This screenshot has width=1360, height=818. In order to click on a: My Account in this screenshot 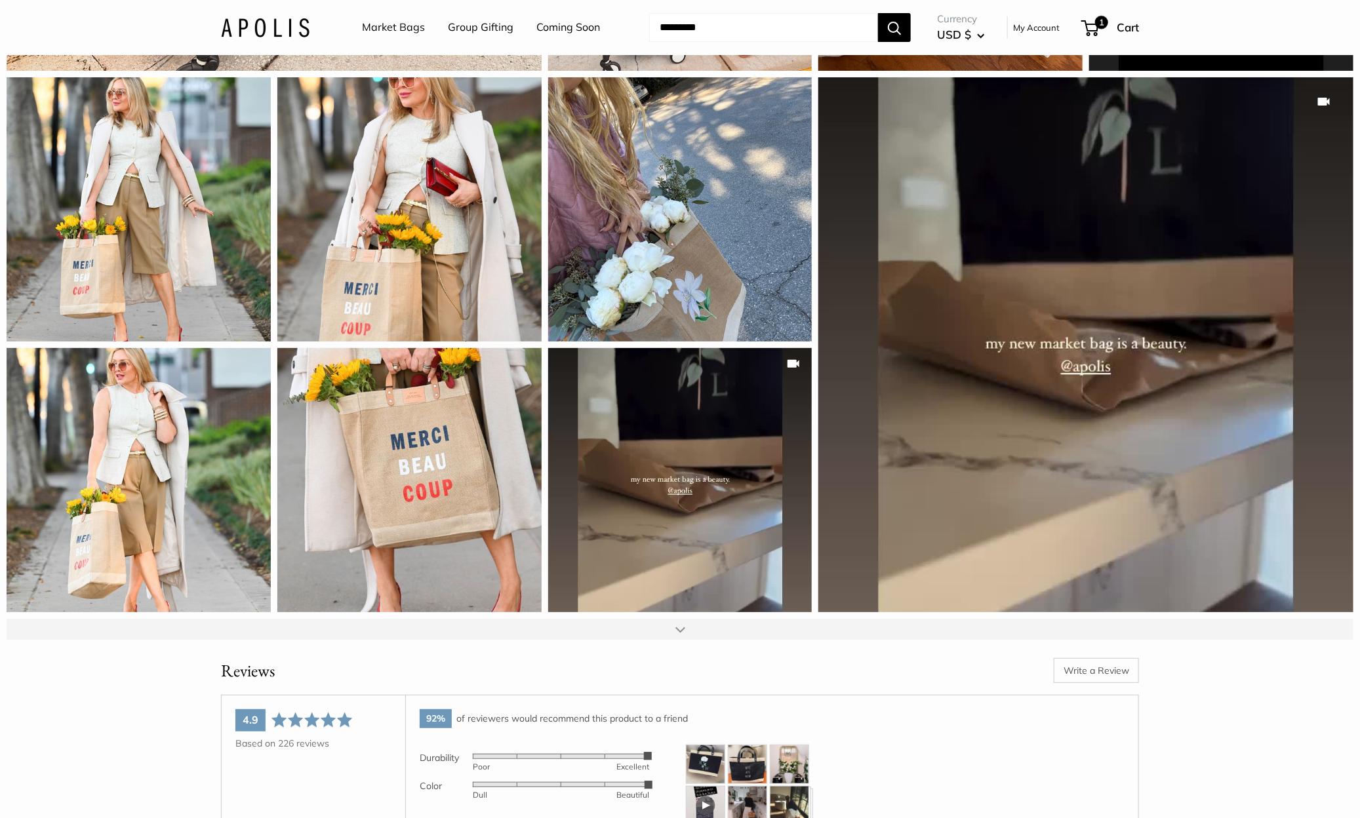, I will do `click(1036, 28)`.